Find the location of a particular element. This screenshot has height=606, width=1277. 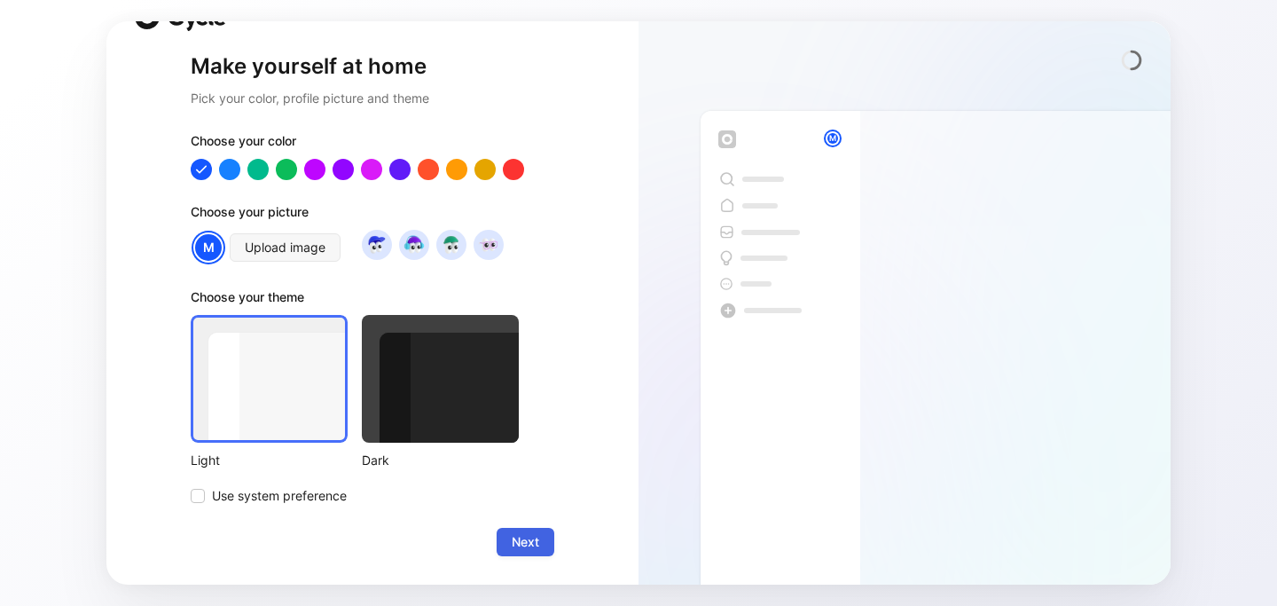

span: Use system preference is located at coordinates (279, 496).